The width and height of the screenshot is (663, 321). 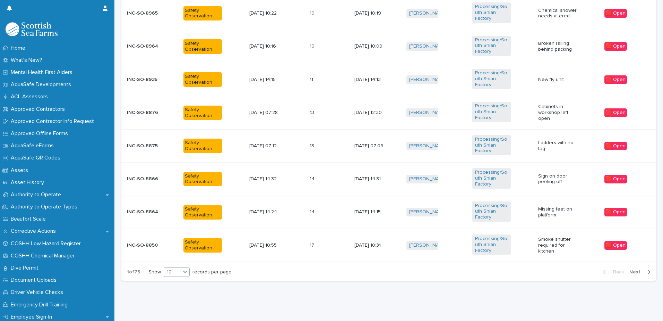 I want to click on p: New fly unit, so click(x=558, y=79).